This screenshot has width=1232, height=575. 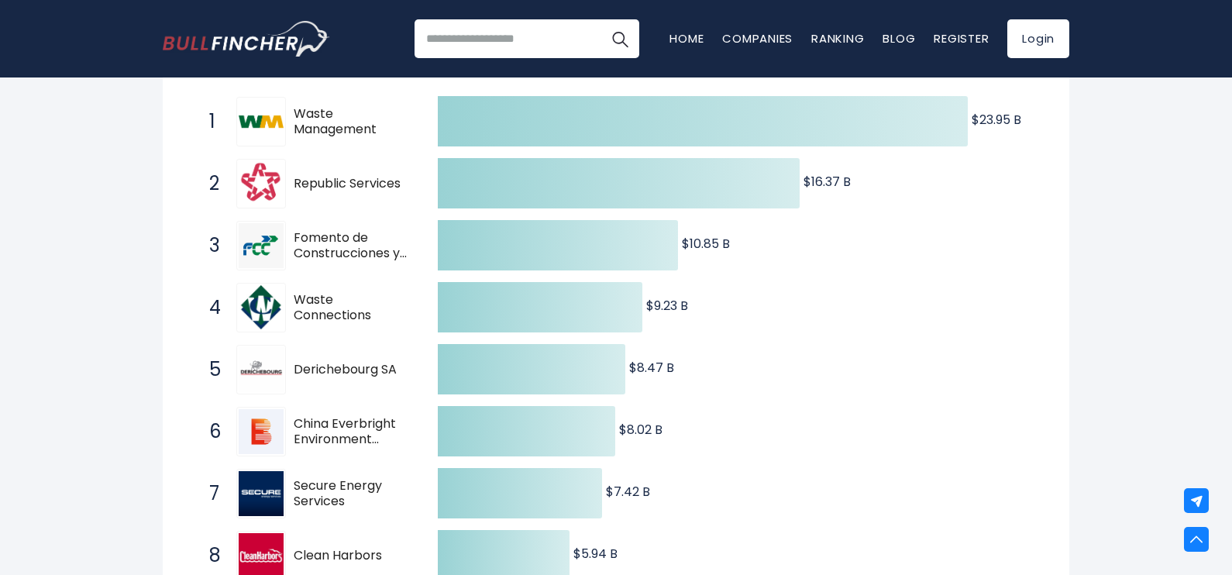 I want to click on a: Go to homepage, so click(x=246, y=39).